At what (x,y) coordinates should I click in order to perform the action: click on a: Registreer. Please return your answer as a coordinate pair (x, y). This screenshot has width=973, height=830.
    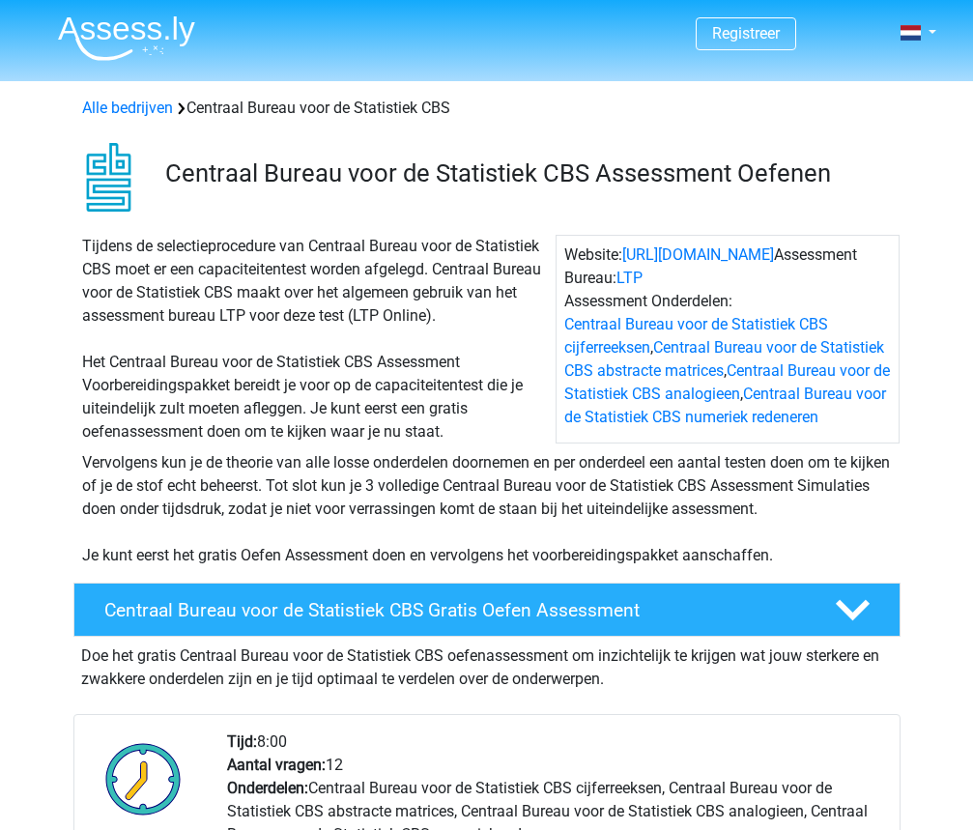
    Looking at the image, I should click on (746, 33).